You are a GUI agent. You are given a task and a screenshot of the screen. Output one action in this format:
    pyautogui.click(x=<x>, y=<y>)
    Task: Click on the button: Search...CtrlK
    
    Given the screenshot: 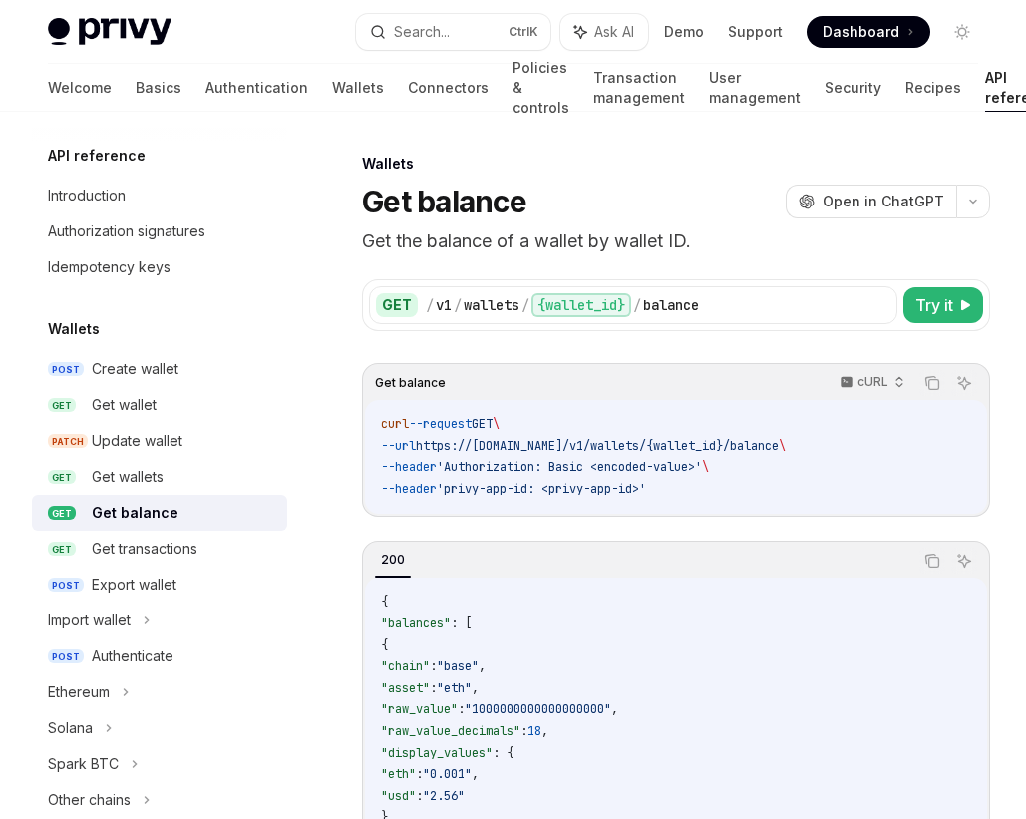 What is the action you would take?
    pyautogui.click(x=453, y=32)
    